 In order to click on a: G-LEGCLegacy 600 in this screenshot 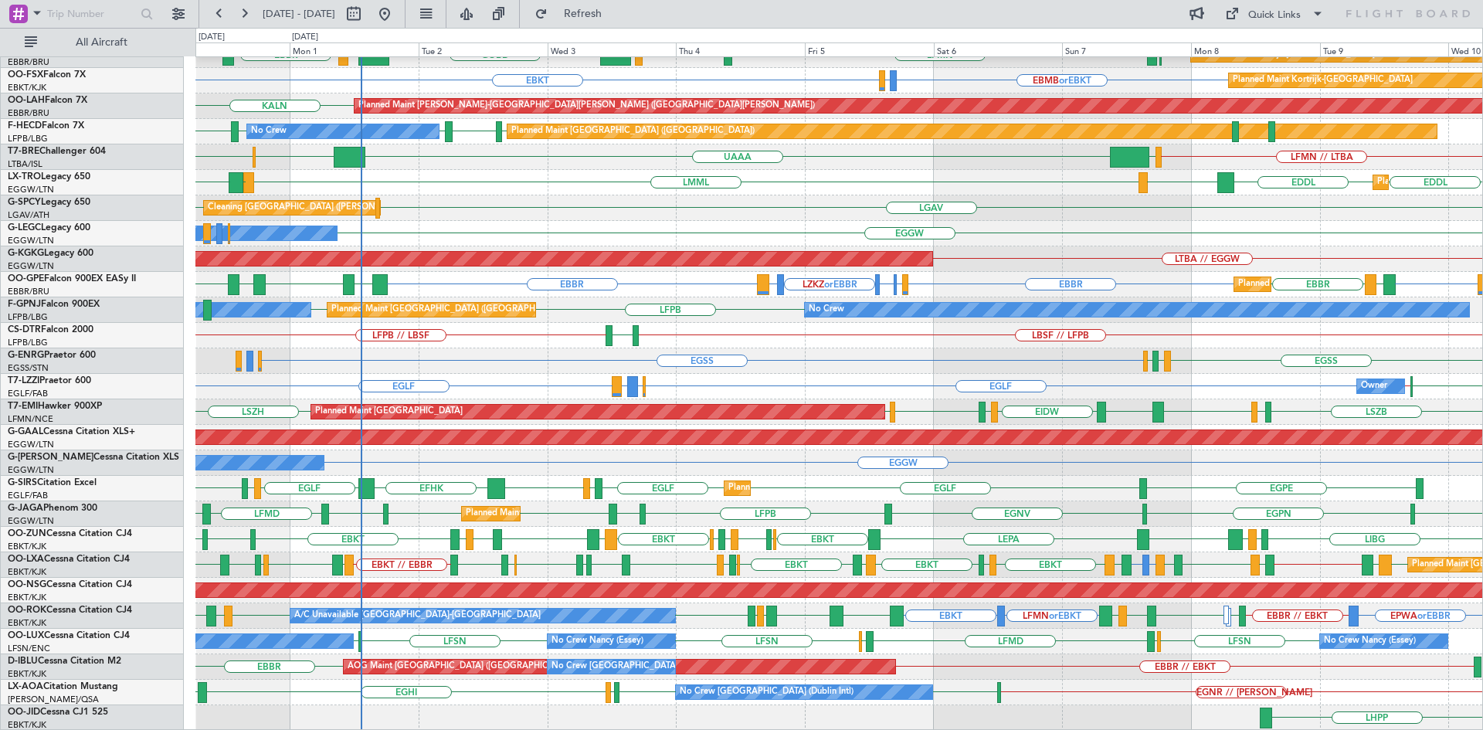, I will do `click(49, 228)`.